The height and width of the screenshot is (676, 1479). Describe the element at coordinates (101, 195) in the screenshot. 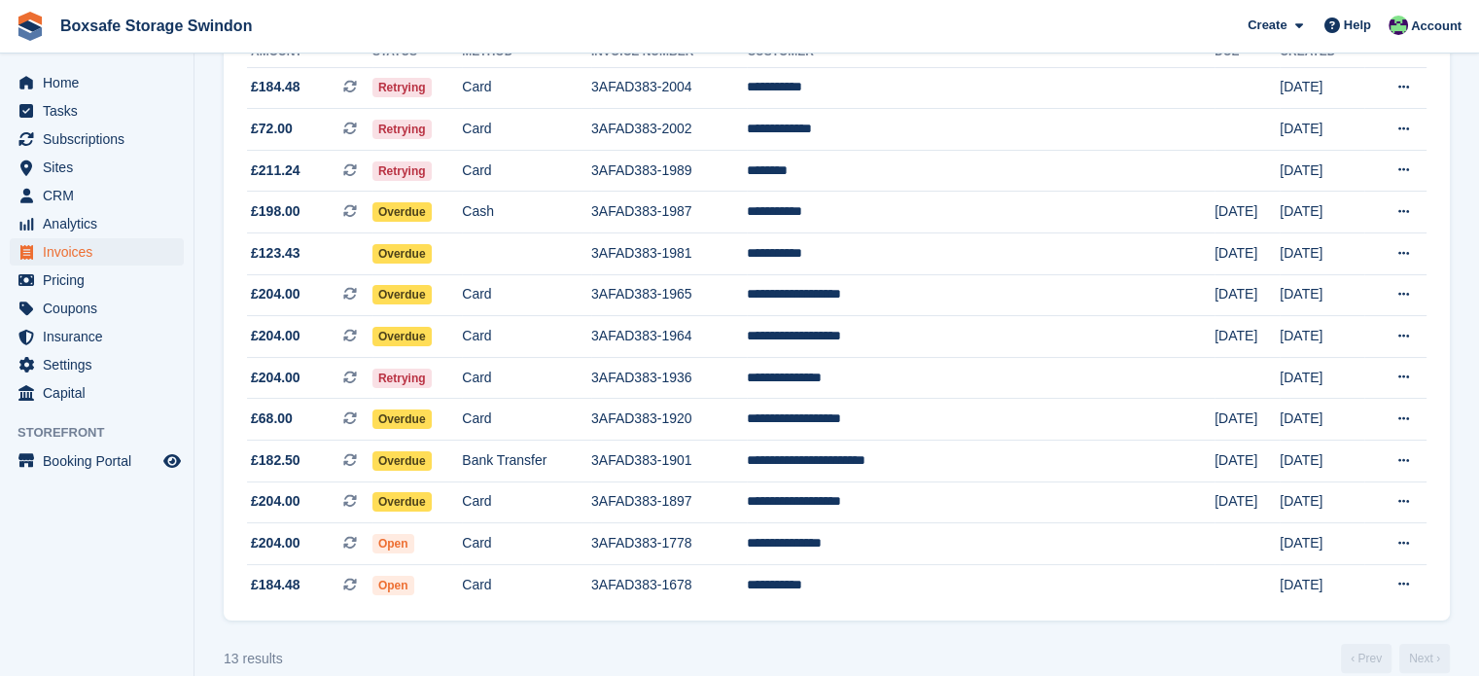

I see `span: CRM` at that location.